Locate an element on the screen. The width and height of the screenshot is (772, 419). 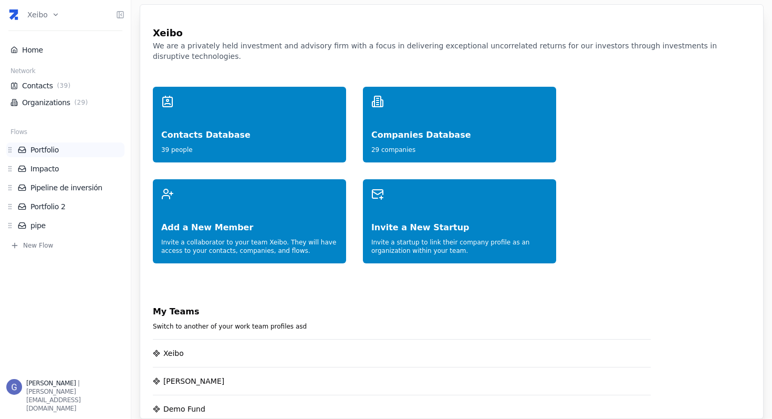
div: Portfolio is located at coordinates (65, 150).